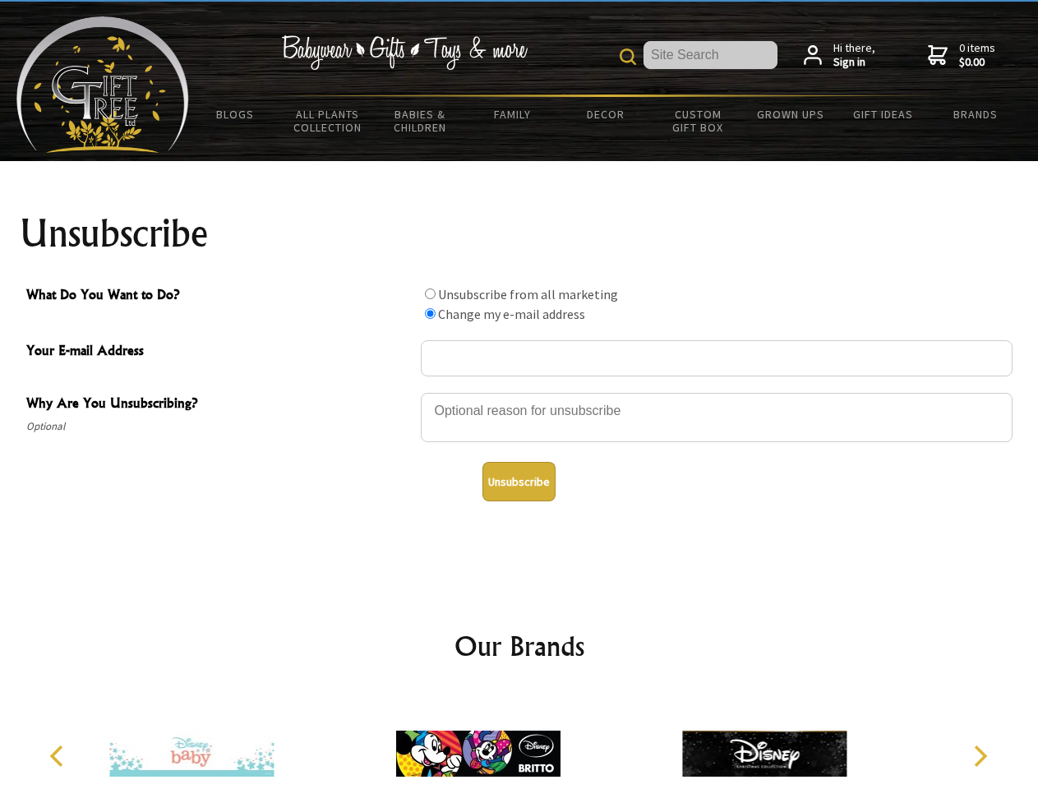 The width and height of the screenshot is (1038, 789). Describe the element at coordinates (519, 233) in the screenshot. I see `h1: Unsubscribe` at that location.